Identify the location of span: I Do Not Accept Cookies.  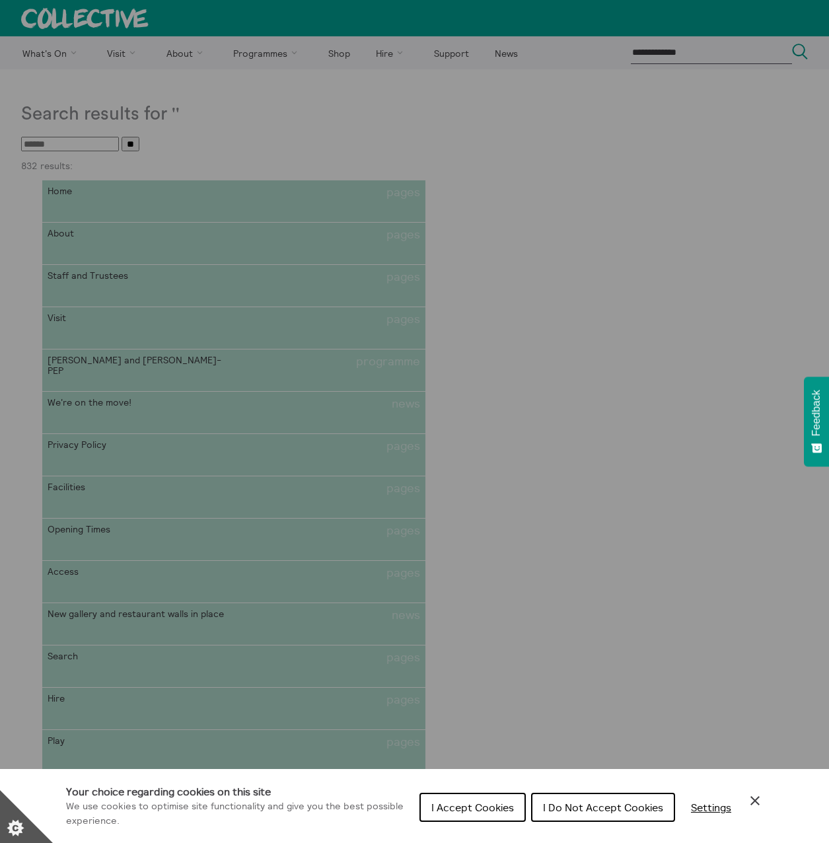
(603, 807).